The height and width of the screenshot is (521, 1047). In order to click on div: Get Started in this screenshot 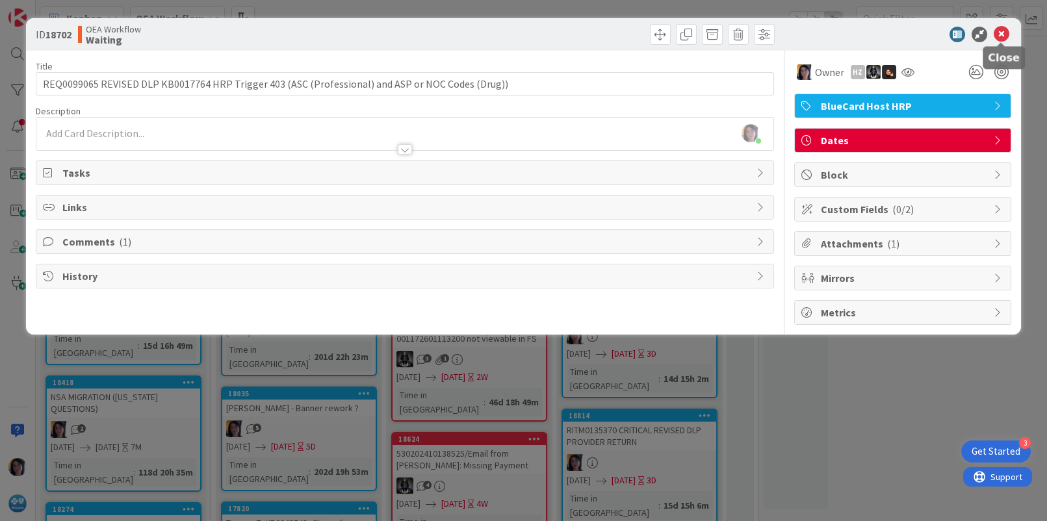, I will do `click(996, 452)`.